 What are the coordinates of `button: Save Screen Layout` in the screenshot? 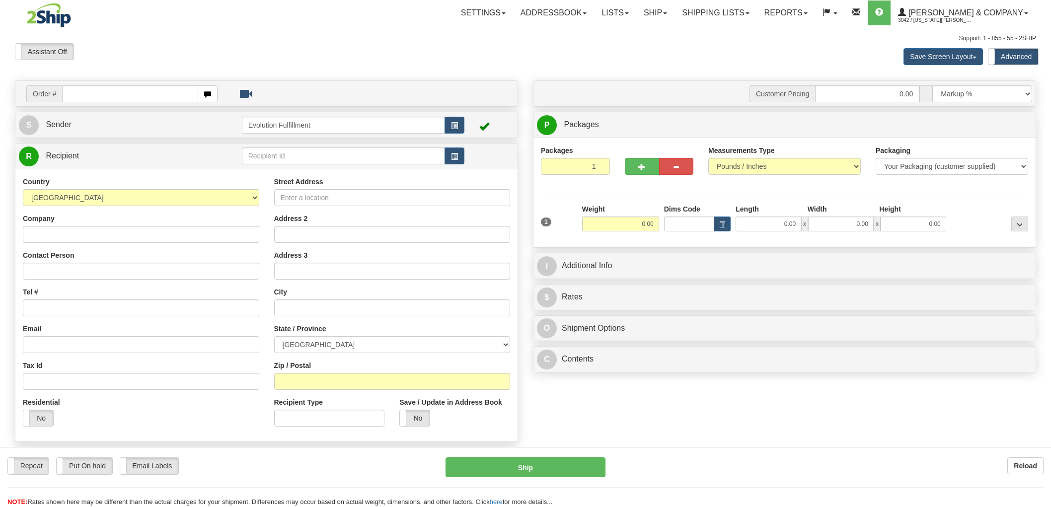 It's located at (943, 57).